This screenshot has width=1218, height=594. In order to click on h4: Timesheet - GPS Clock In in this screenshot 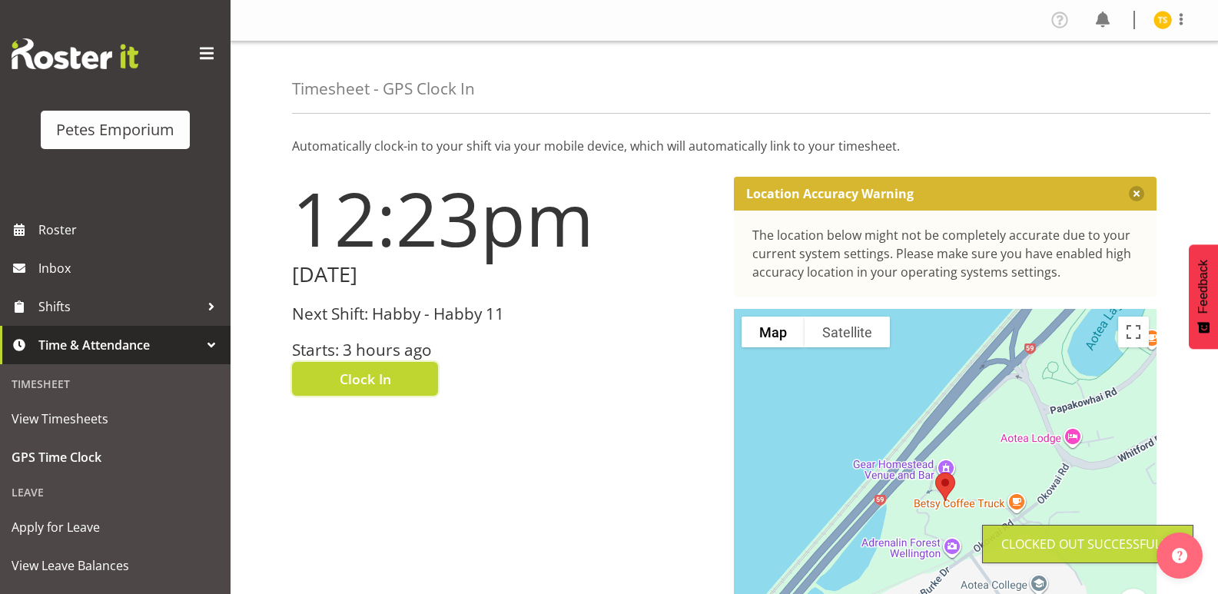, I will do `click(383, 88)`.